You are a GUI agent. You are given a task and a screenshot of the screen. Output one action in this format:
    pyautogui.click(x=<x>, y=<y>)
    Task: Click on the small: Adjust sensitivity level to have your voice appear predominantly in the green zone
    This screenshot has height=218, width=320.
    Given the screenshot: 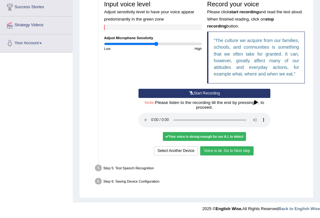 What is the action you would take?
    pyautogui.click(x=149, y=15)
    